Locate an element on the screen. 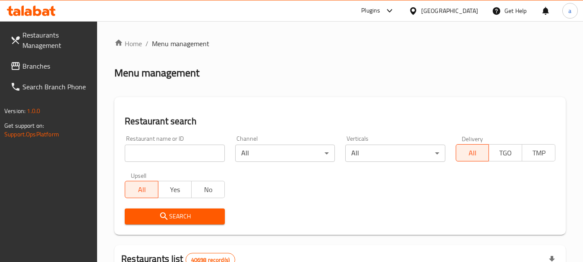 This screenshot has width=583, height=262. button: TGO is located at coordinates (506, 153).